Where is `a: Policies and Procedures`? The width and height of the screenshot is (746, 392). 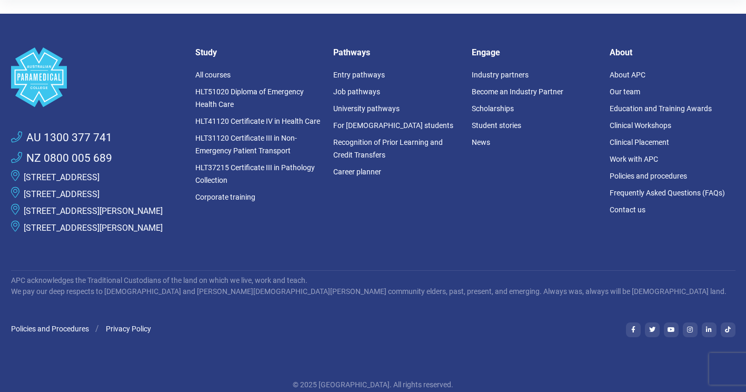
a: Policies and Procedures is located at coordinates (50, 329).